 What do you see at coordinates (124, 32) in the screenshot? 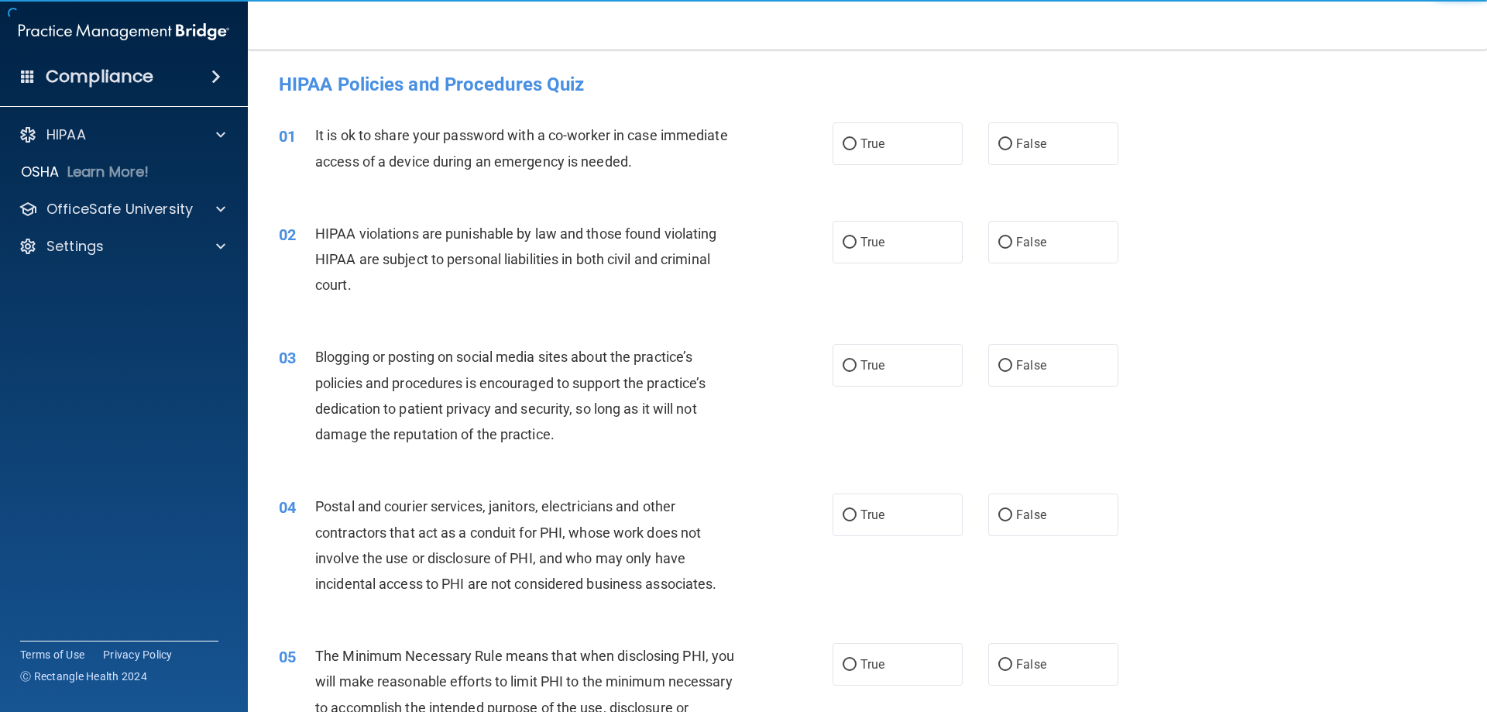
I see `img: PMB logo` at bounding box center [124, 32].